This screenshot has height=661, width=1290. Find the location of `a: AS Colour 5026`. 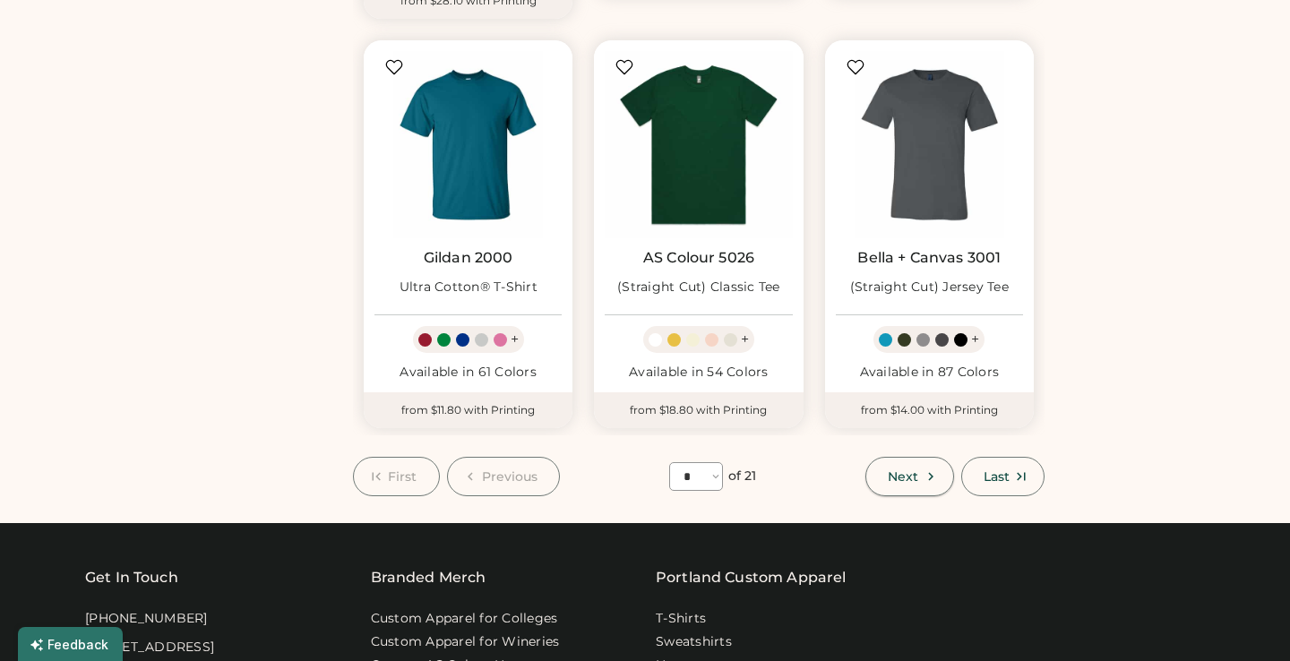

a: AS Colour 5026 is located at coordinates (699, 258).